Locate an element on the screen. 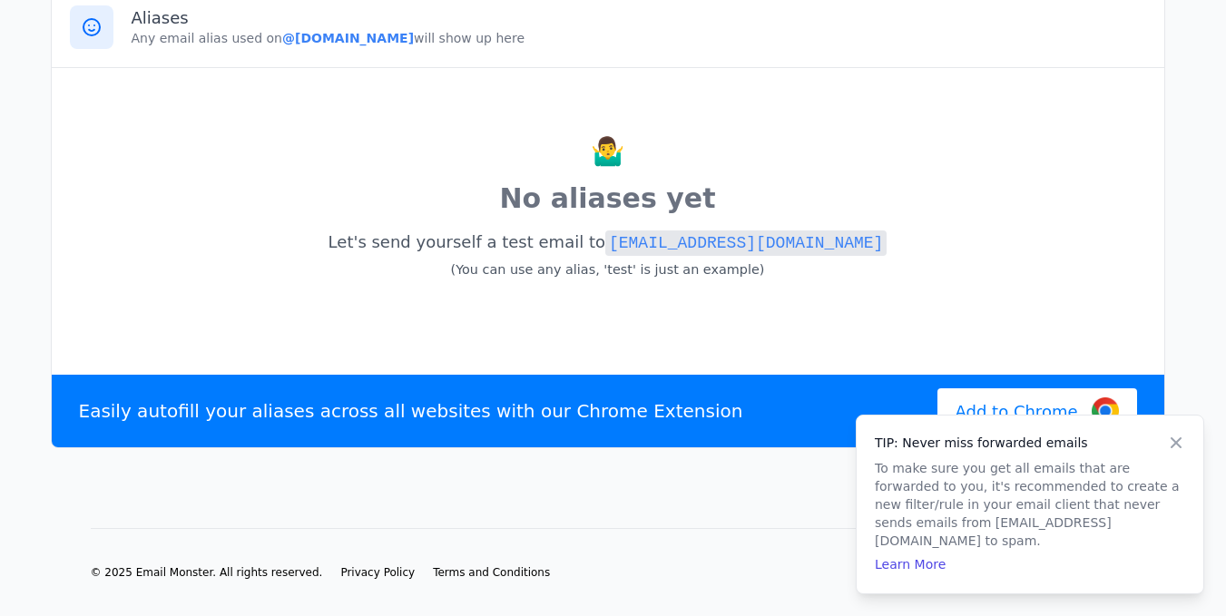  li: © 2025 Email Monster. All rights reserved. is located at coordinates (207, 573).